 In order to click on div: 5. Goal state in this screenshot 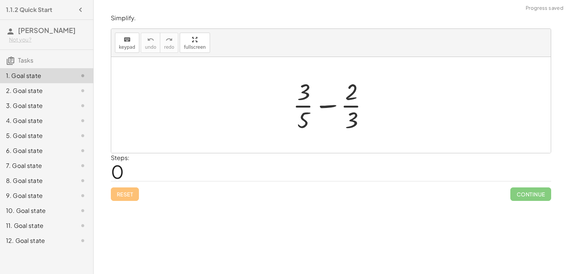, I will do `click(36, 136)`.